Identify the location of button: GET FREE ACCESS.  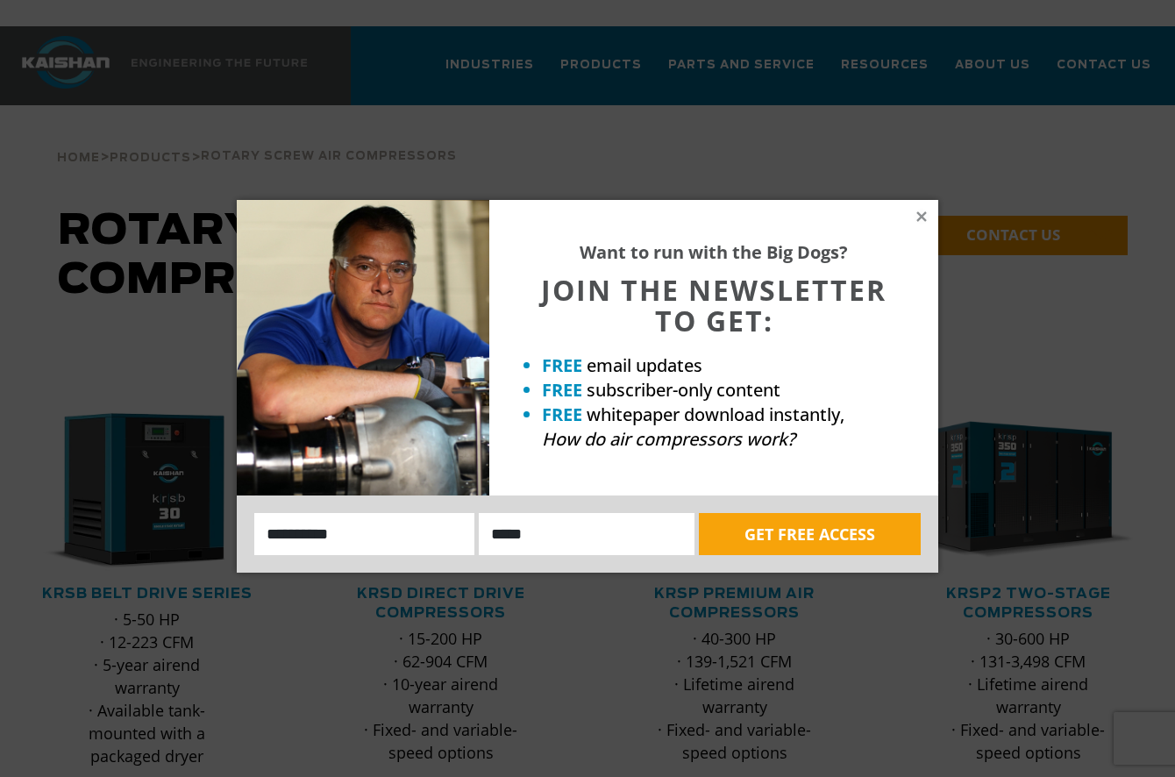
(810, 534).